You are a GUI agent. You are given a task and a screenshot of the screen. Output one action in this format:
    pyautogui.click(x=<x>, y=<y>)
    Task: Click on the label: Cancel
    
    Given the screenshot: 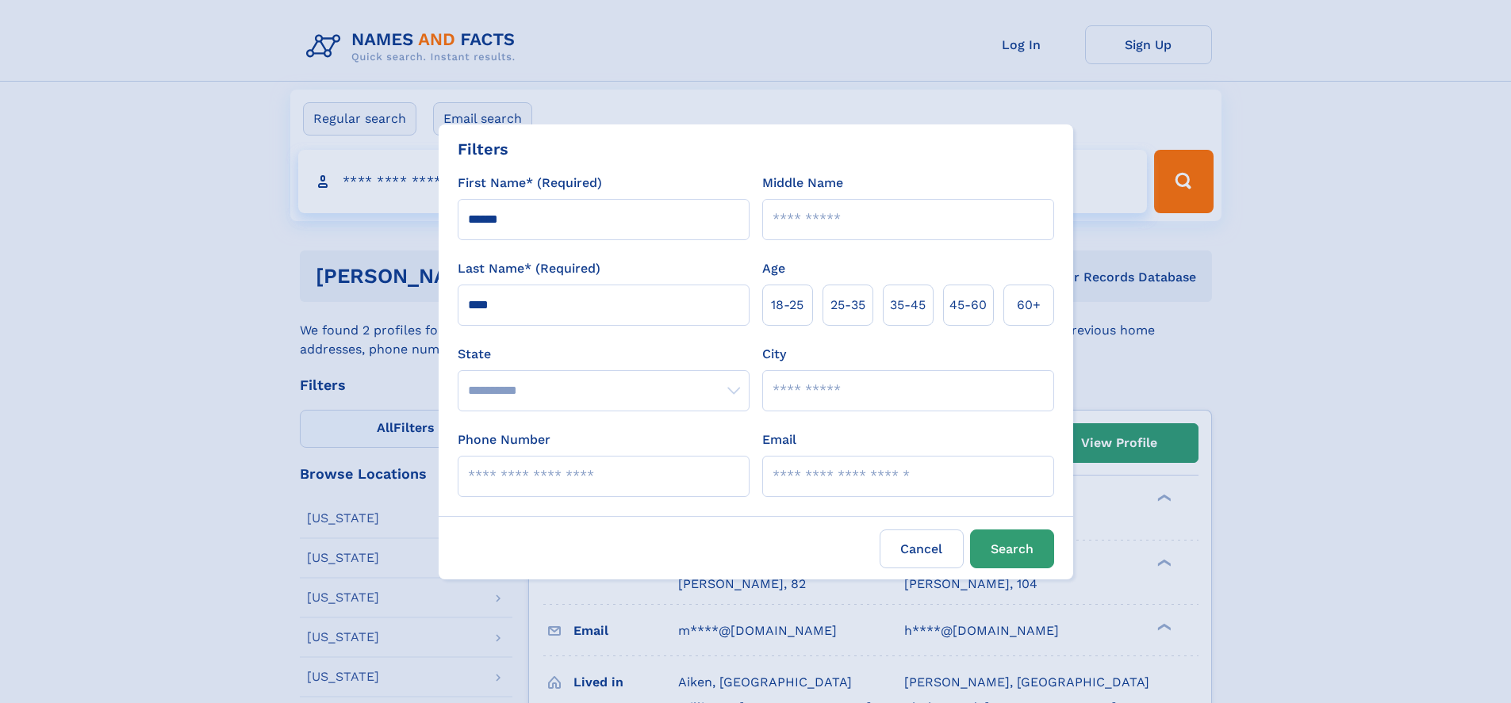 What is the action you would take?
    pyautogui.click(x=922, y=549)
    